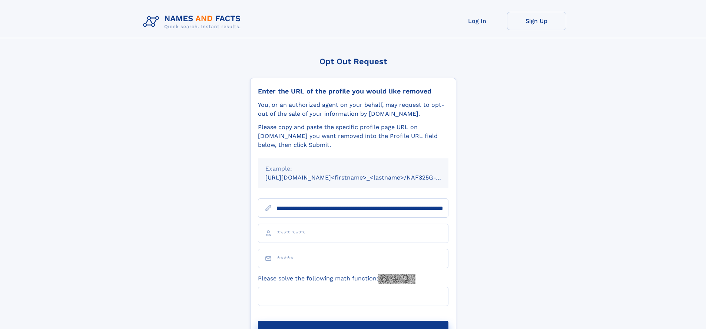 The height and width of the screenshot is (329, 706). Describe the element at coordinates (353, 169) in the screenshot. I see `div: Example:` at that location.